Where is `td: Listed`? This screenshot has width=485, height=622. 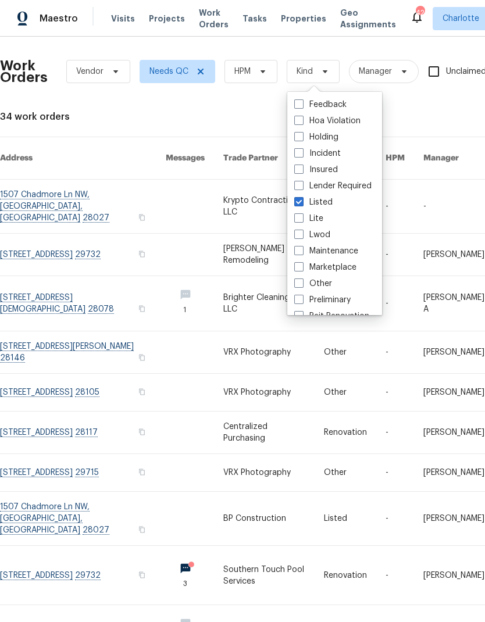 td: Listed is located at coordinates (345, 518).